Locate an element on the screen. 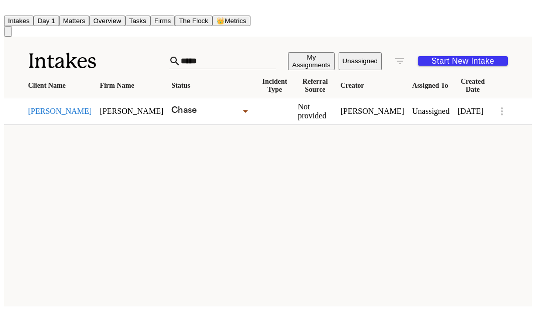 The height and width of the screenshot is (333, 536). div: Firm Name is located at coordinates (131, 86).